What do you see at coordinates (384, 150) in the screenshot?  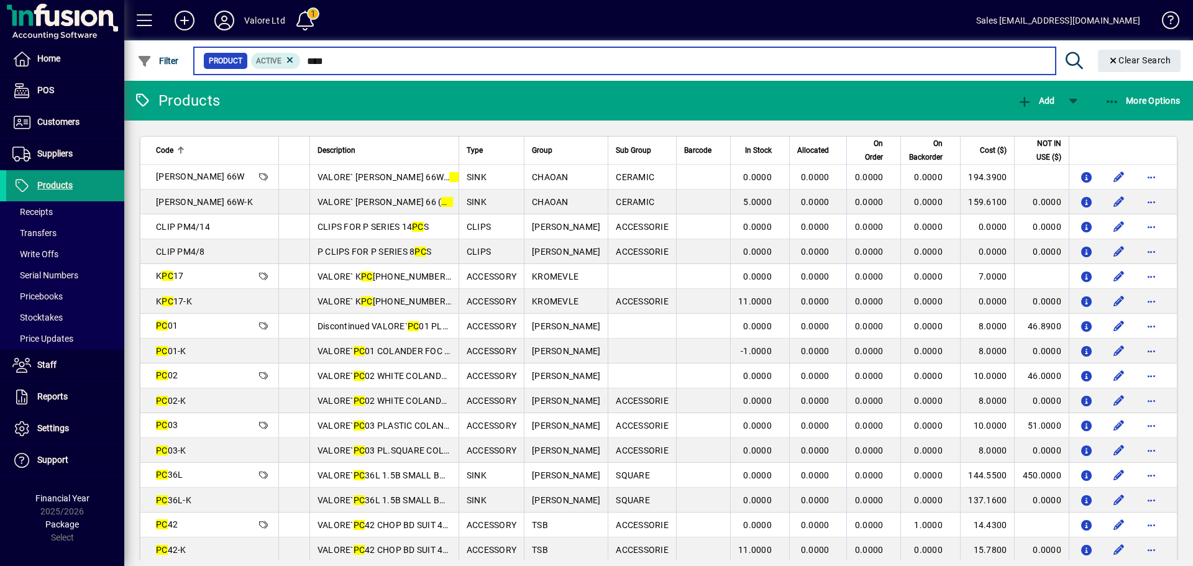 I see `div: Description` at bounding box center [384, 150].